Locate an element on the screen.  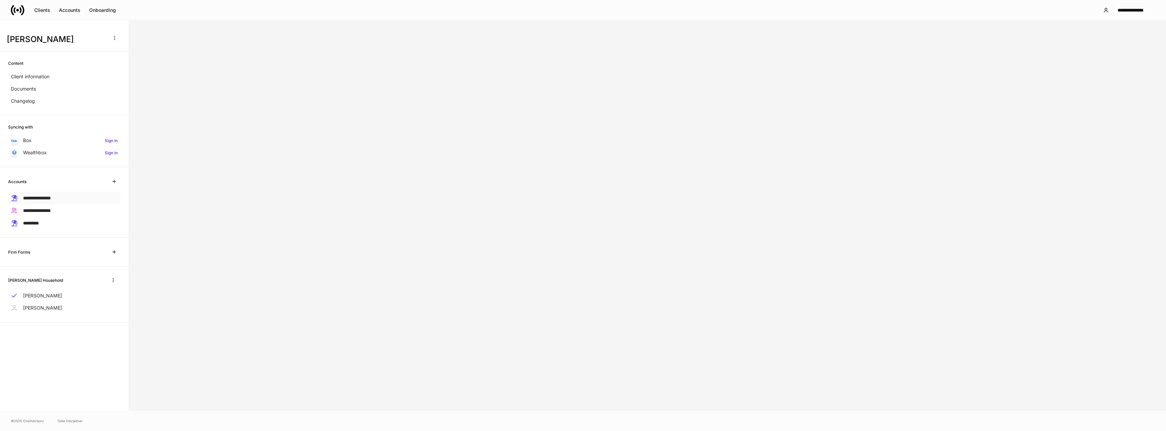
img: oYqM9ojoZLfzCHUefNbBcWHcyDPbQKagtYciMC8pFl3iZXy3dU33Uwy+706y+0q2uJ1ghNQf2OIHrSh50tUd9HaB5oMc62p0G... is located at coordinates (14, 140).